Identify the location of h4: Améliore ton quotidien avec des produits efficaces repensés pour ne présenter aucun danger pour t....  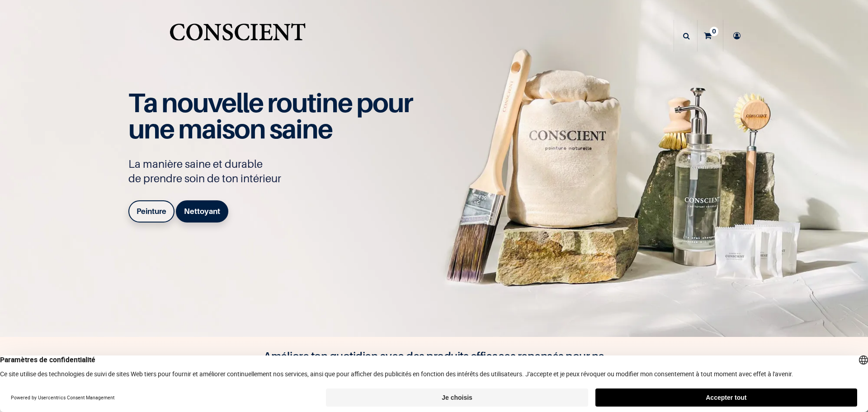
(434, 365).